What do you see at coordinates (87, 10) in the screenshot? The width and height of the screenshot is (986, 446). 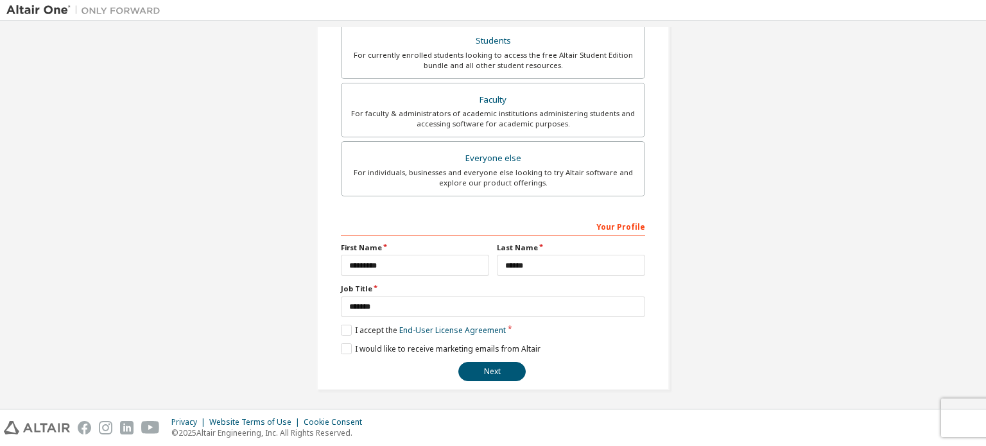 I see `img: Altair One` at bounding box center [87, 10].